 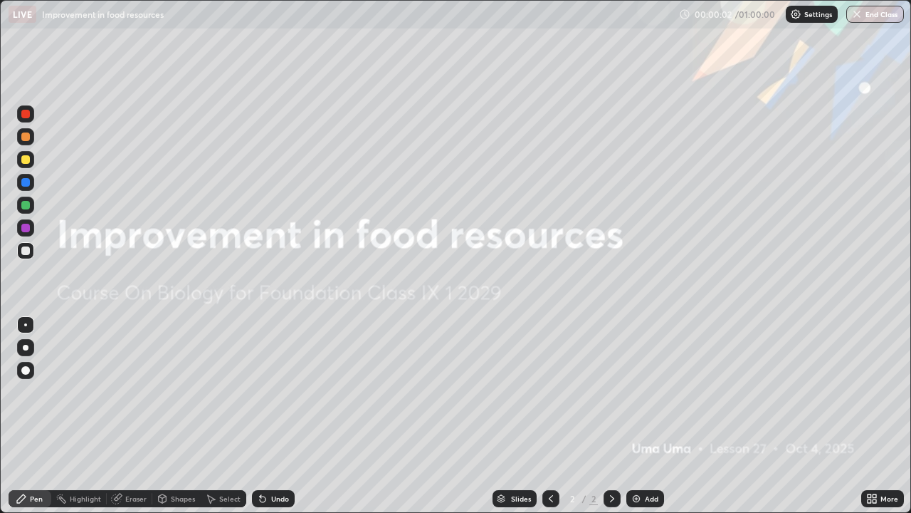 What do you see at coordinates (103, 14) in the screenshot?
I see `p: Improvement in food resources` at bounding box center [103, 14].